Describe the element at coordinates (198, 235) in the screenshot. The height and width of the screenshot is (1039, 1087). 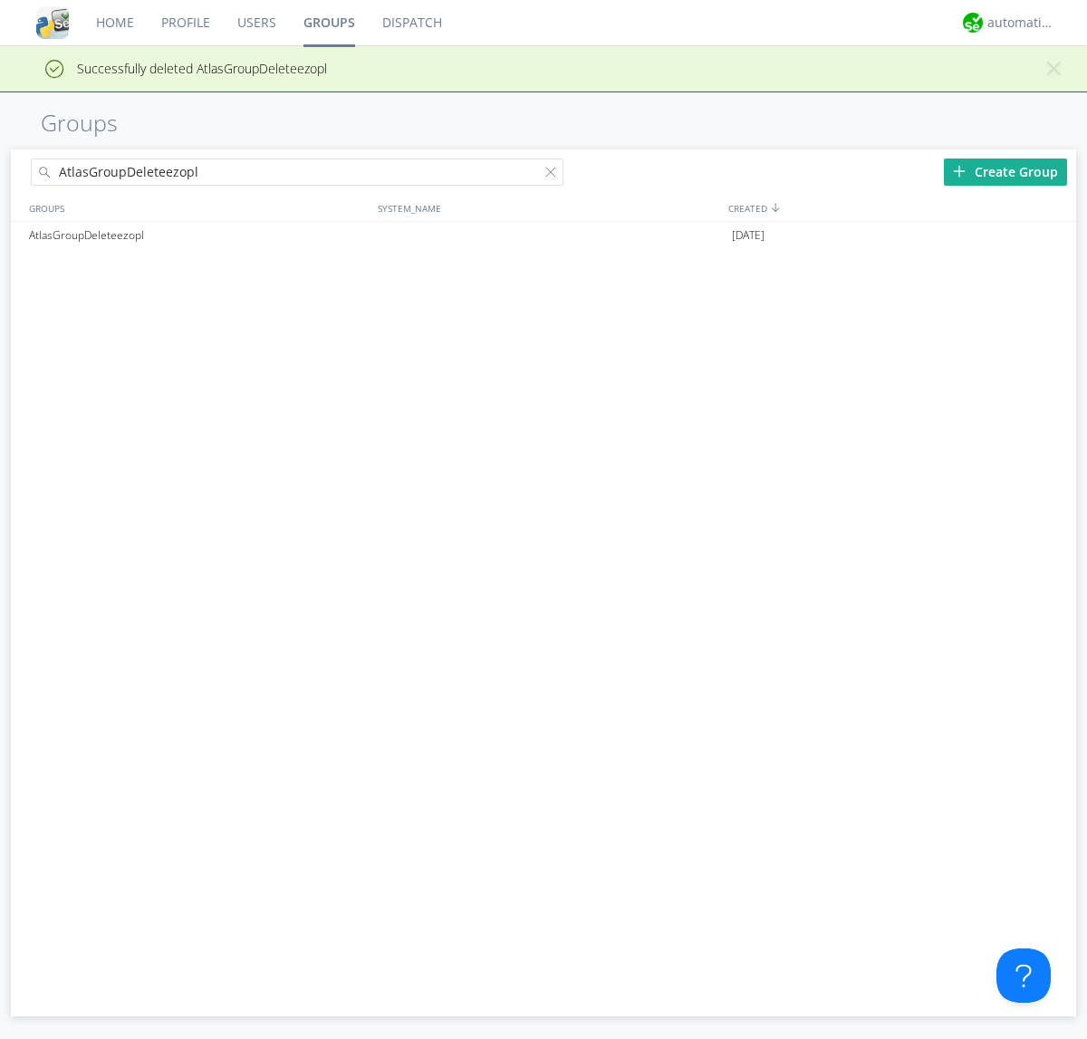
I see `div: AtlasGroupDeleteezopl` at that location.